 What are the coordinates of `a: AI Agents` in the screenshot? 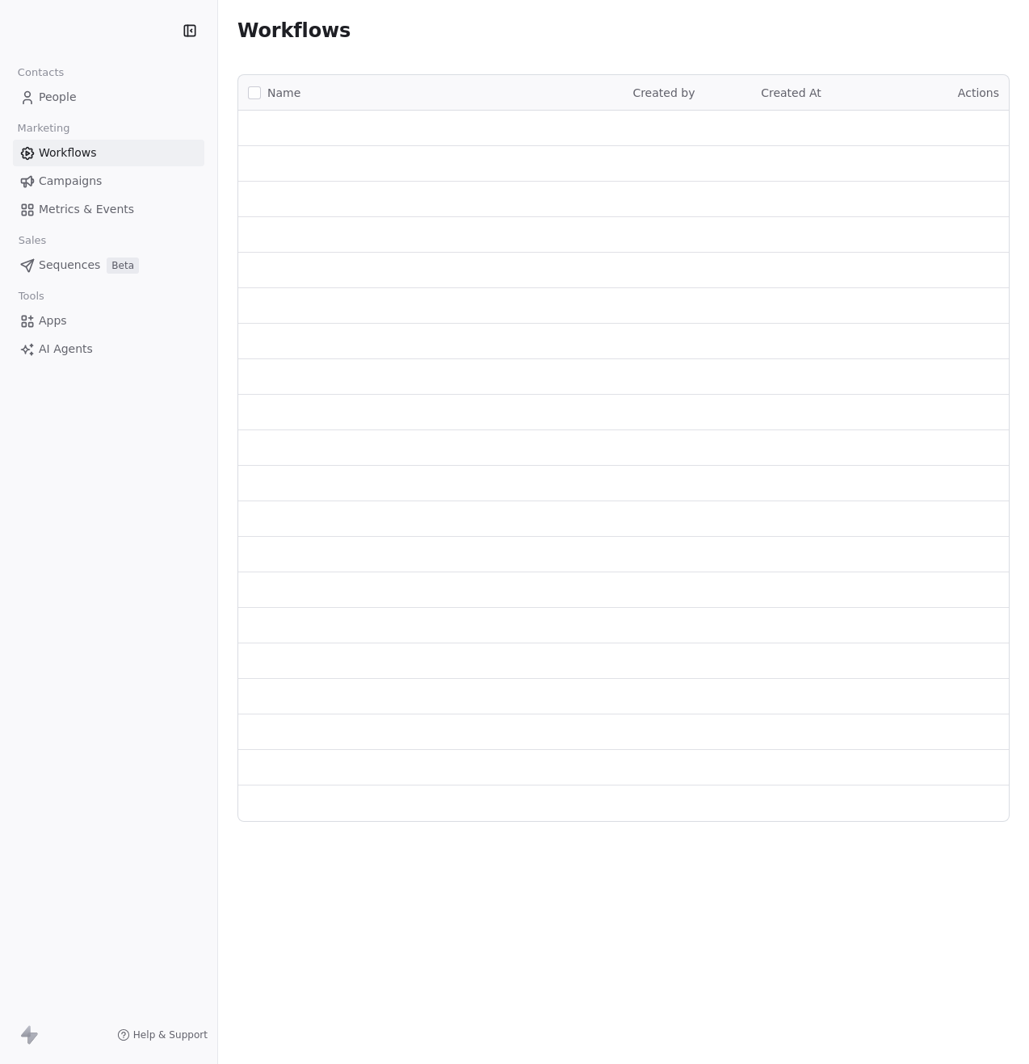 It's located at (108, 349).